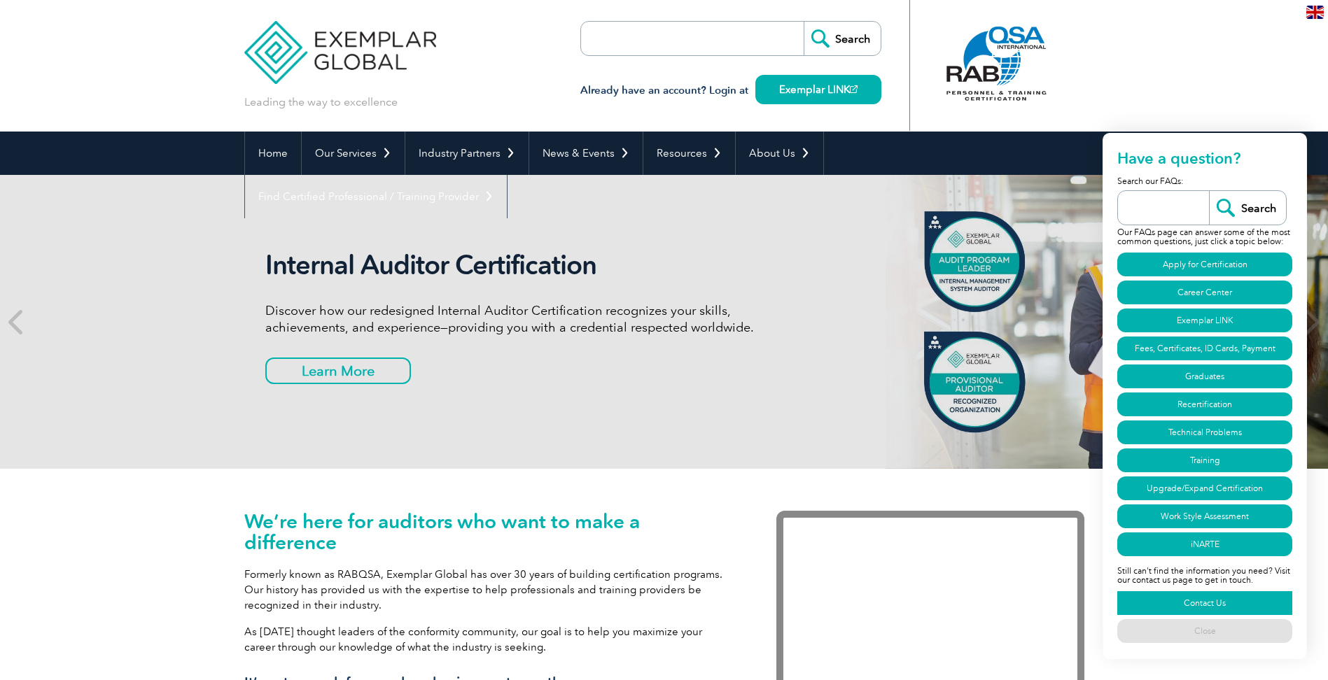  What do you see at coordinates (338, 371) in the screenshot?
I see `a: Learn More` at bounding box center [338, 371].